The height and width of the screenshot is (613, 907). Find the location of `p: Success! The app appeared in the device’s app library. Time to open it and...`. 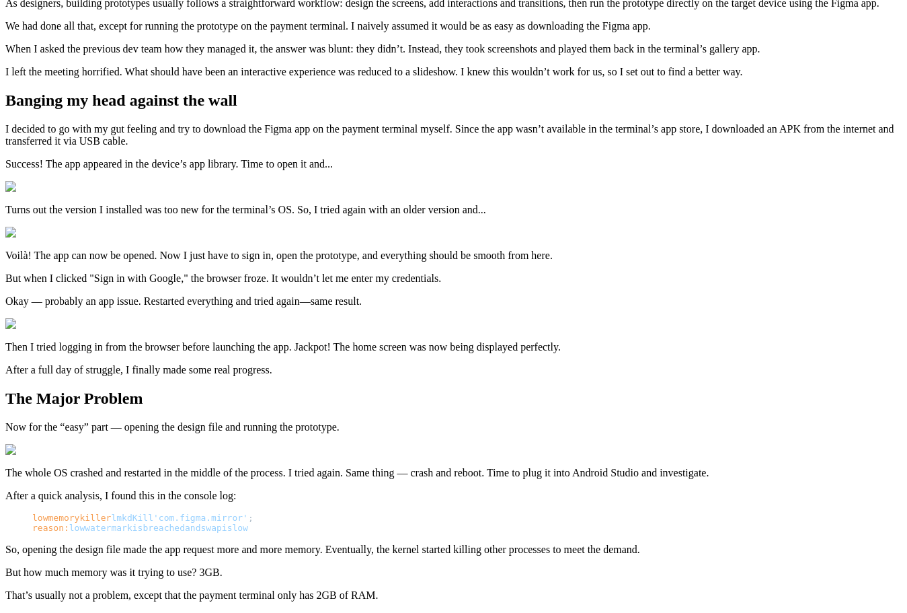

p: Success! The app appeared in the device’s app library. Time to open it and... is located at coordinates (453, 164).